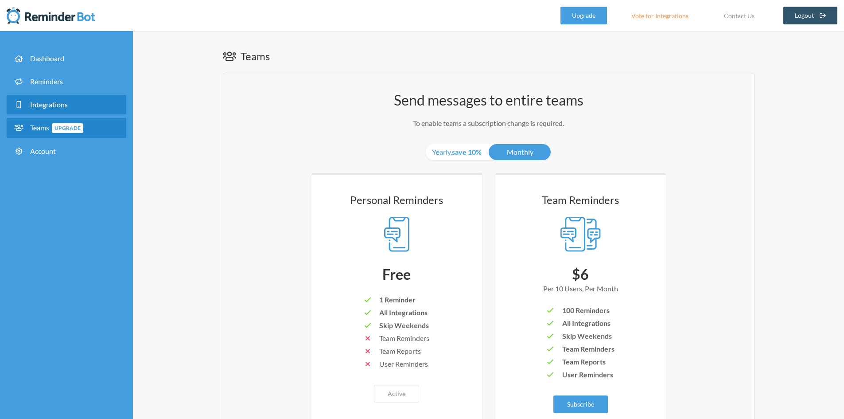  Describe the element at coordinates (66, 82) in the screenshot. I see `a: Reminders` at that location.